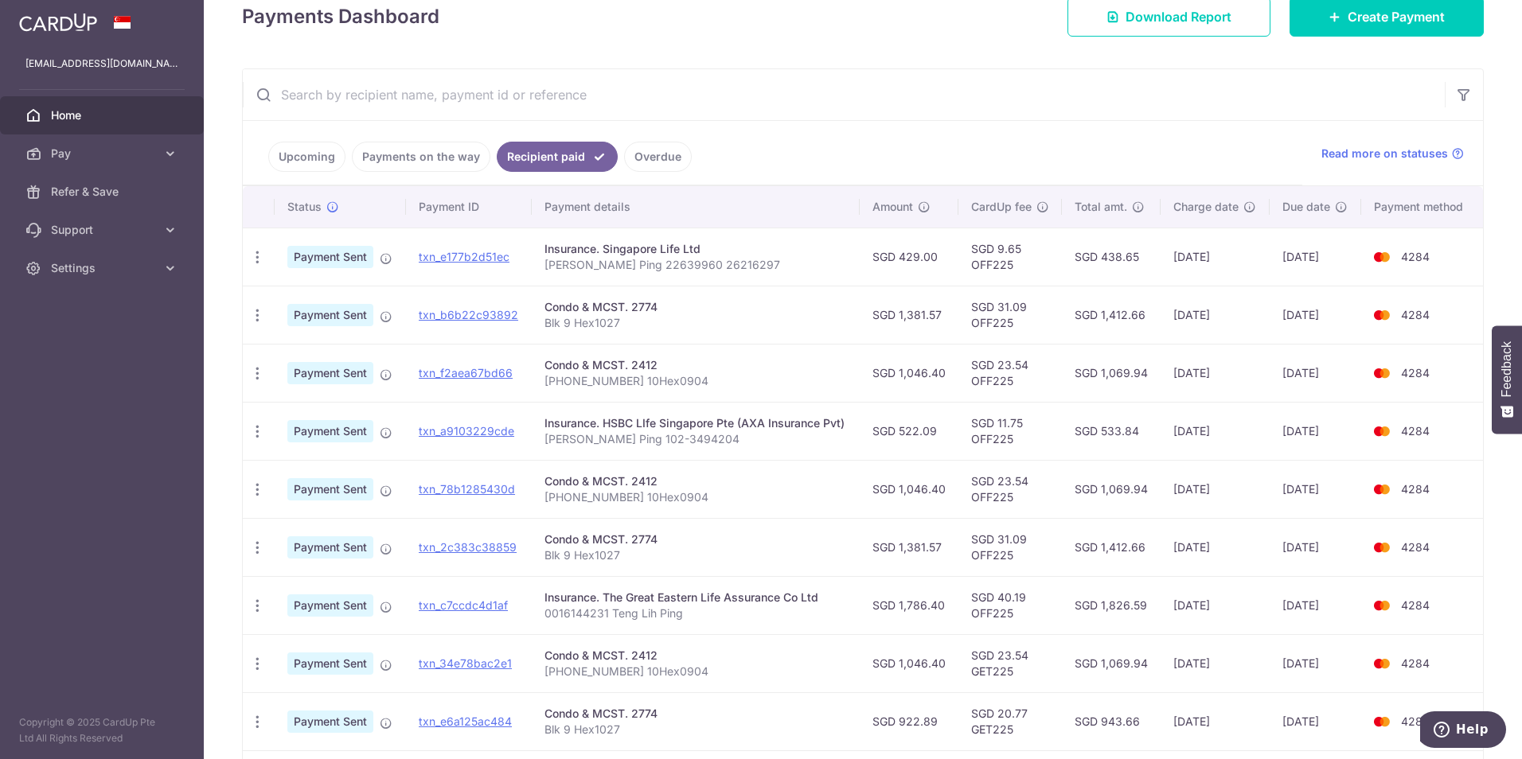 The height and width of the screenshot is (759, 1522). Describe the element at coordinates (468, 314) in the screenshot. I see `a: txn_b6b22c93892` at that location.